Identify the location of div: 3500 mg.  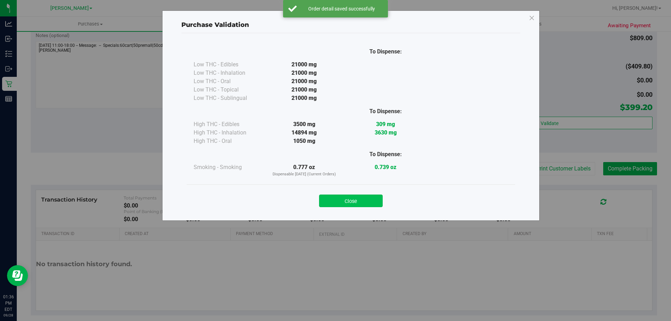
(304, 124).